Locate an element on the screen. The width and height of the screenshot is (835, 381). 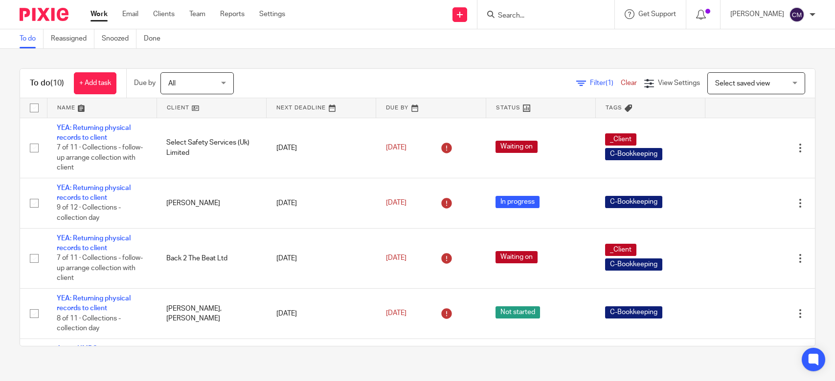
span: Select saved view is located at coordinates (742, 84).